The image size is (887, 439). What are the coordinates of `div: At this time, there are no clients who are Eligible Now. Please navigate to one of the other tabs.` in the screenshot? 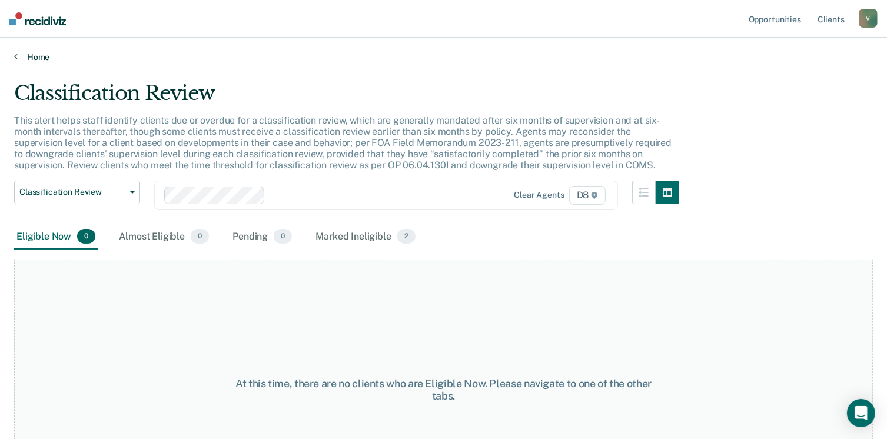 It's located at (443, 389).